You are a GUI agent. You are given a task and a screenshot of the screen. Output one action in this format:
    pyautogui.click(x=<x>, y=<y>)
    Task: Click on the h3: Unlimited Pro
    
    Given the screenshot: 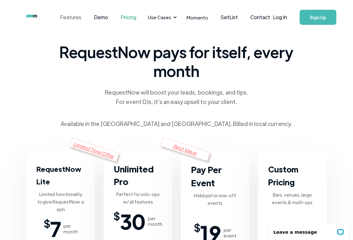 What is the action you would take?
    pyautogui.click(x=138, y=175)
    